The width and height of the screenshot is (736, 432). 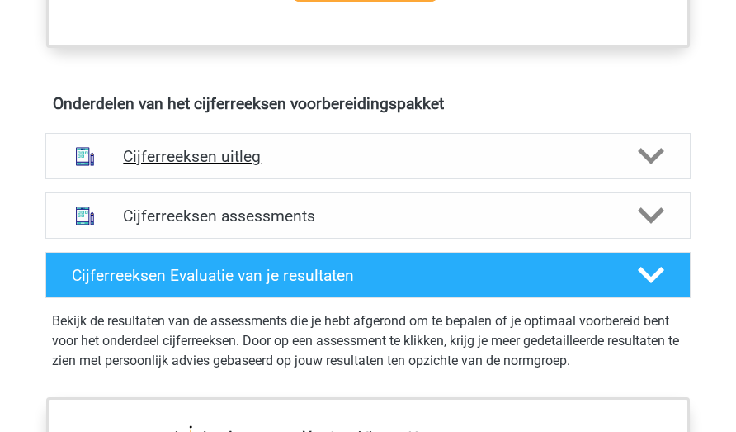 What do you see at coordinates (367, 215) in the screenshot?
I see `h4: Cijferreeksen assessments` at bounding box center [367, 215].